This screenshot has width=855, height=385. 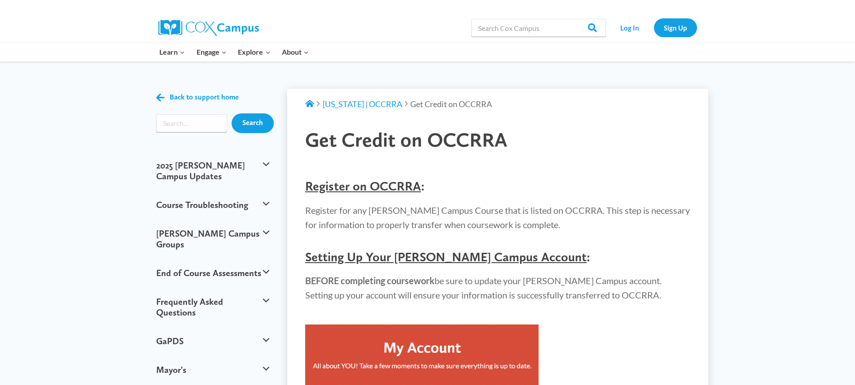 I want to click on button: Course Troubleshooting, so click(x=213, y=205).